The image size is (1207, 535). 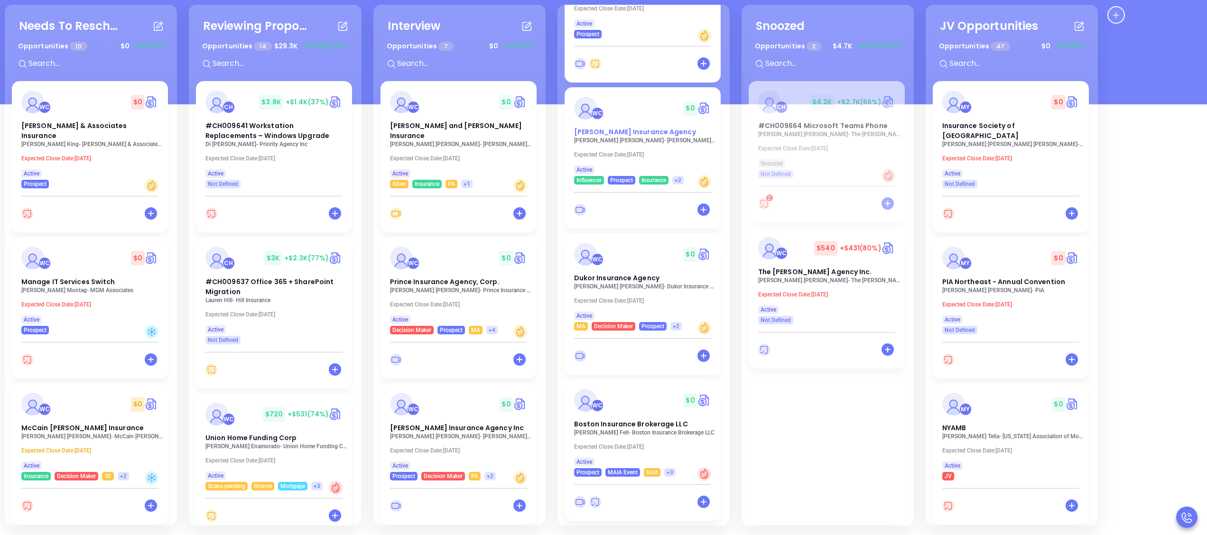 I want to click on div: Megan Youmans, so click(x=965, y=107).